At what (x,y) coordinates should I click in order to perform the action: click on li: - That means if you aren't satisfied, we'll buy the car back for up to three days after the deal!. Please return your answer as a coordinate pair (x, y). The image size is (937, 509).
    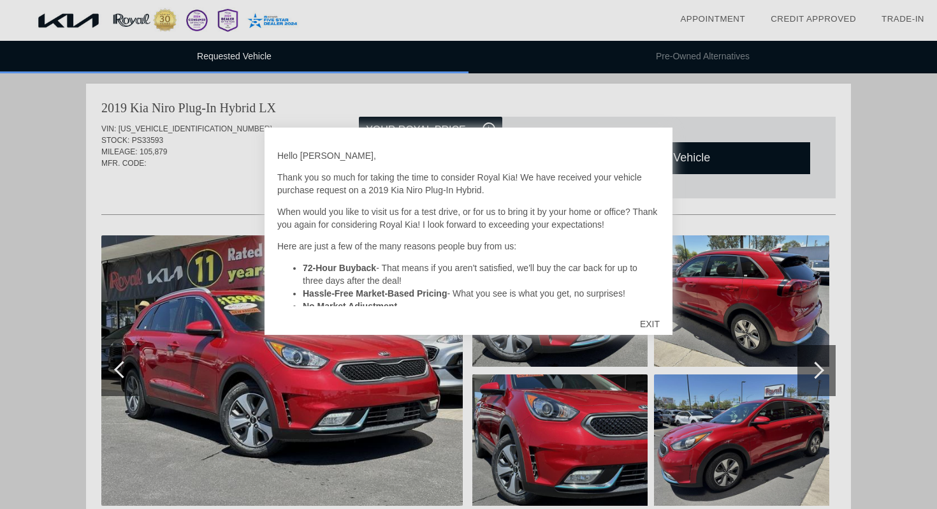
    Looking at the image, I should click on (481, 274).